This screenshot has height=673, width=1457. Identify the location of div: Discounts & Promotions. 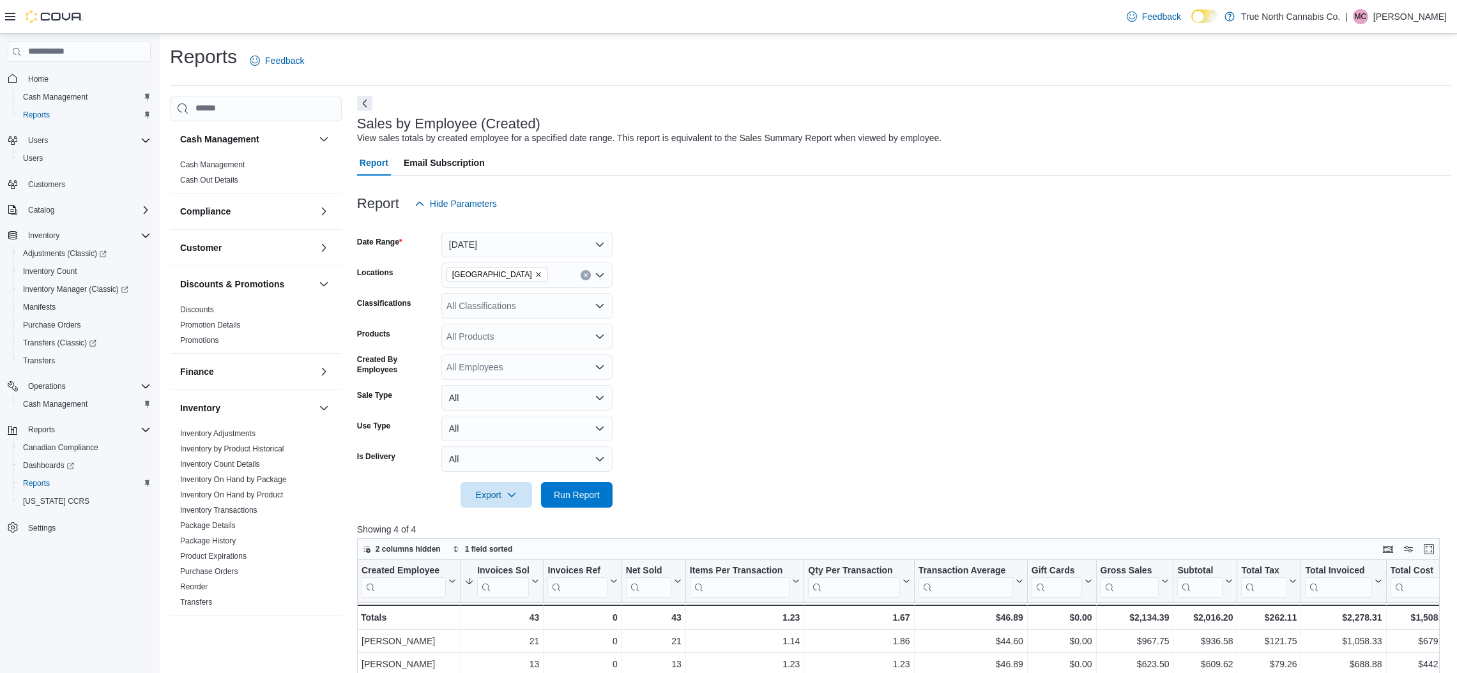
(256, 328).